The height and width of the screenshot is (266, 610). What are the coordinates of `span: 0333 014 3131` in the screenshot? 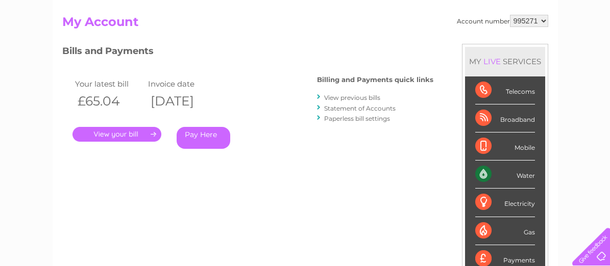 It's located at (452, 11).